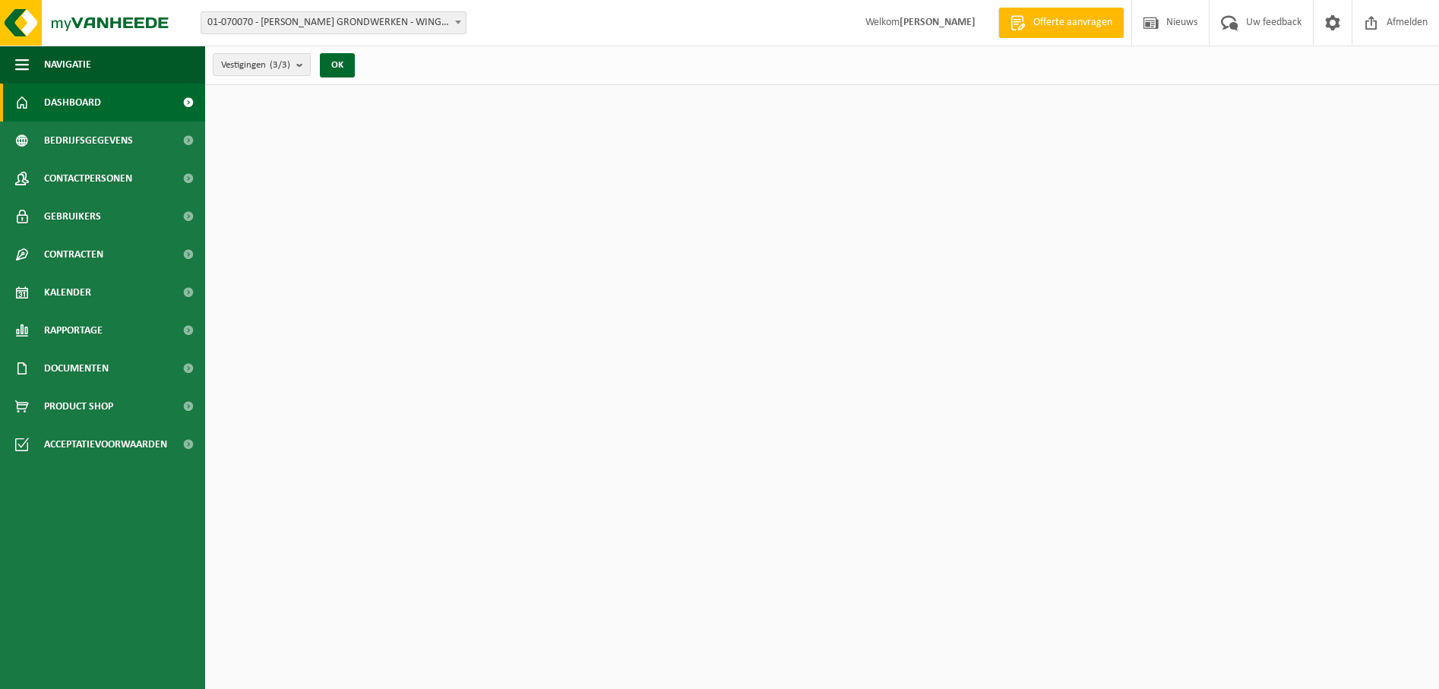 This screenshot has height=689, width=1439. I want to click on span: Bedrijfsgegevens, so click(88, 141).